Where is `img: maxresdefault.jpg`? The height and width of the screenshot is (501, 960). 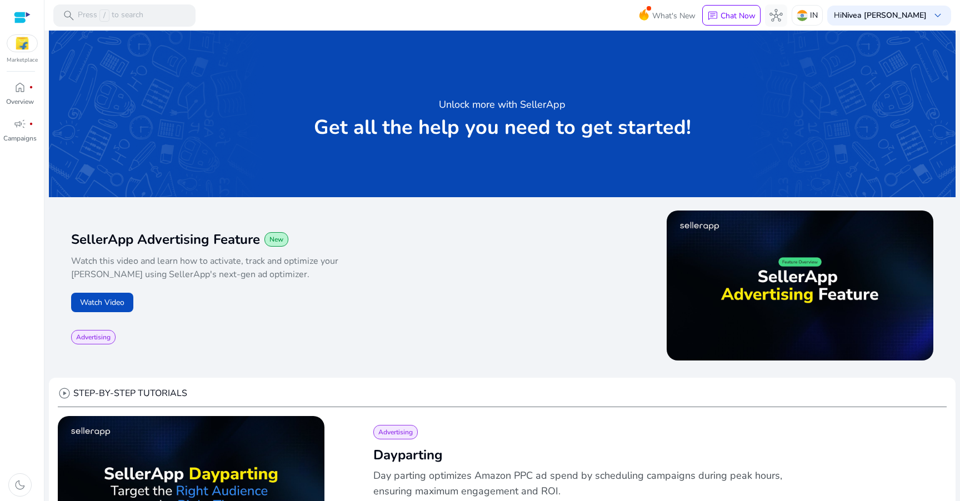 img: maxresdefault.jpg is located at coordinates (800, 286).